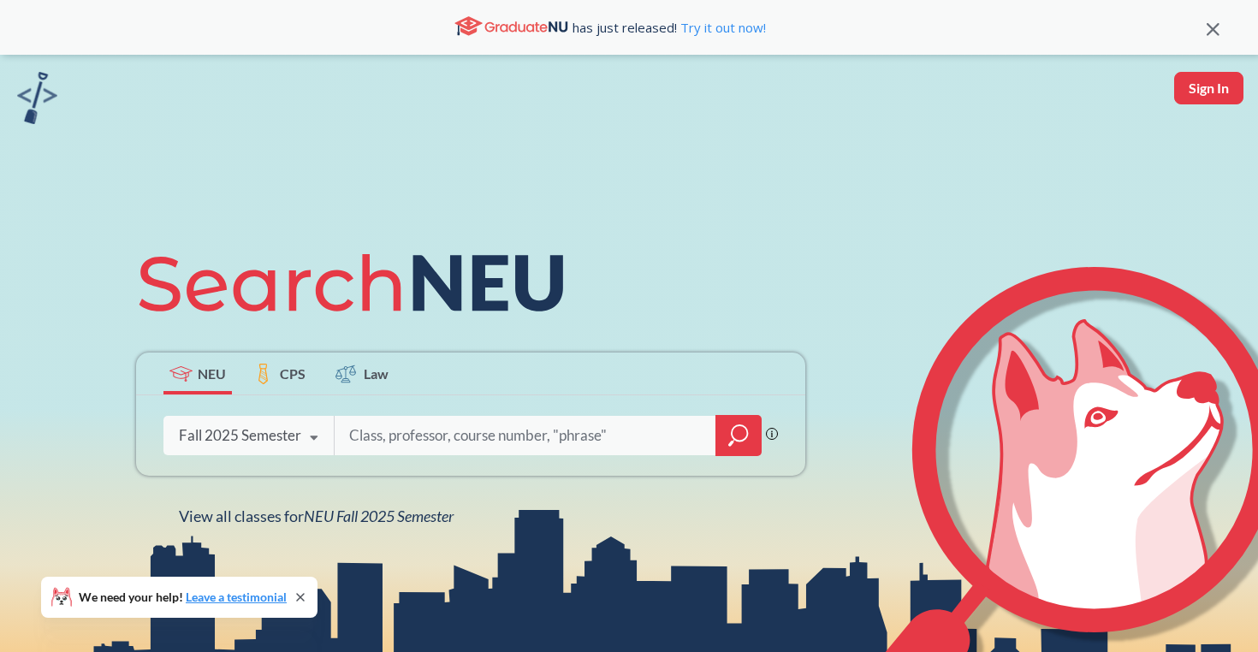 The height and width of the screenshot is (652, 1258). I want to click on span: NEU, so click(211, 373).